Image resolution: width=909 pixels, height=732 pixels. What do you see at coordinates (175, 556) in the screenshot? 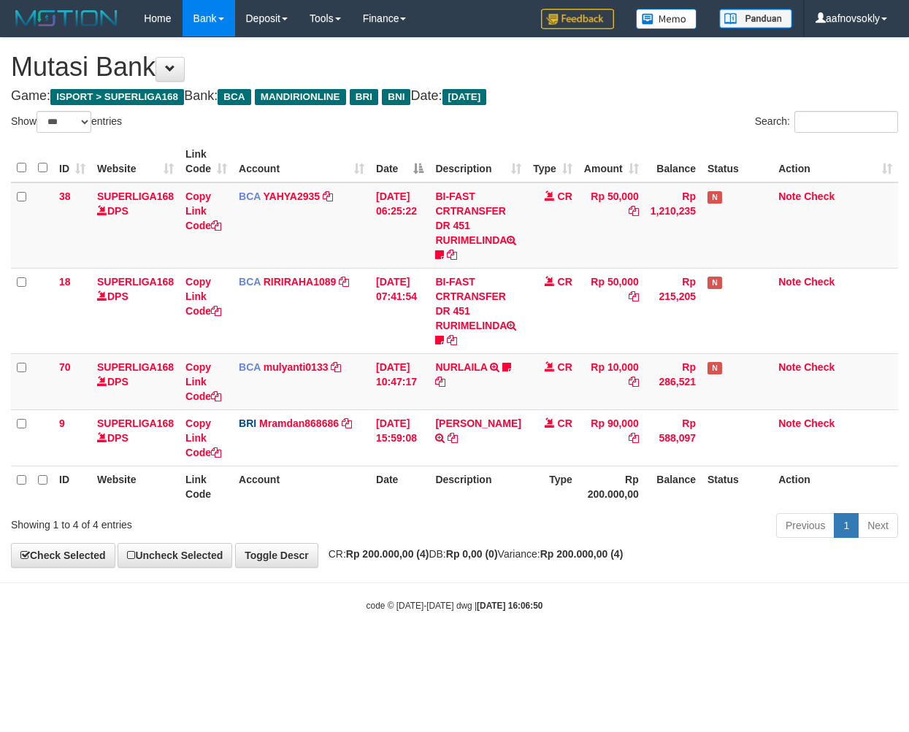
I see `a: Uncheck Selected` at bounding box center [175, 556].